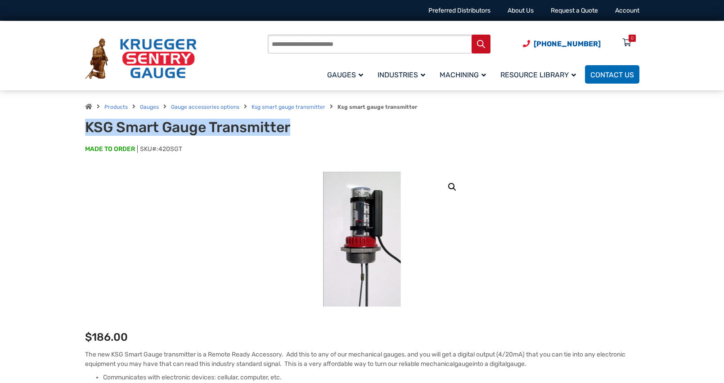  What do you see at coordinates (561, 44) in the screenshot?
I see `a: Phone Number (920) 434-8860` at bounding box center [561, 44].